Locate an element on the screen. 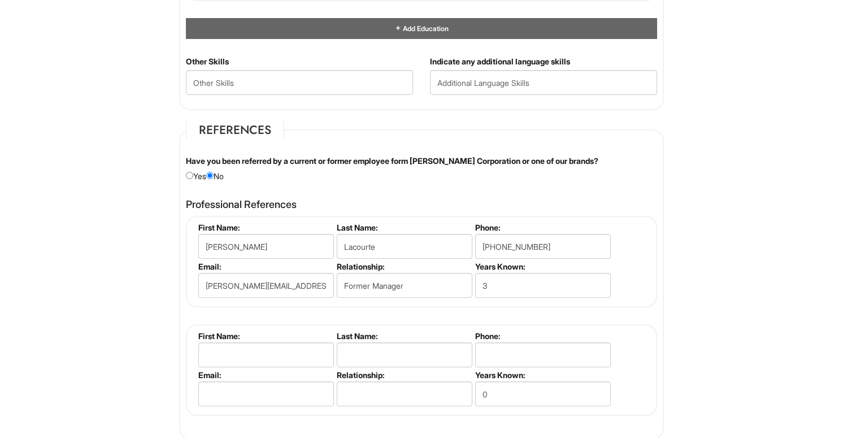  label: Other Skills is located at coordinates (207, 62).